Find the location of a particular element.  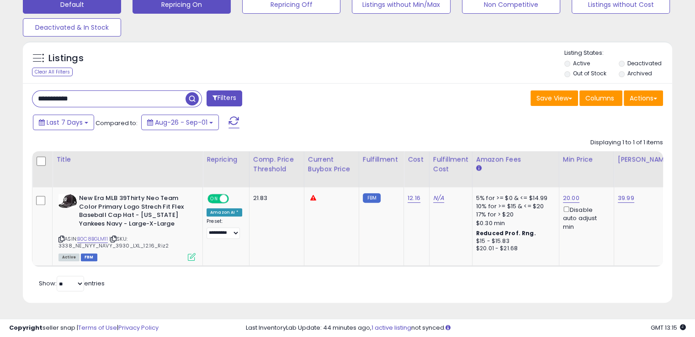

div: Cost is located at coordinates (416, 160).